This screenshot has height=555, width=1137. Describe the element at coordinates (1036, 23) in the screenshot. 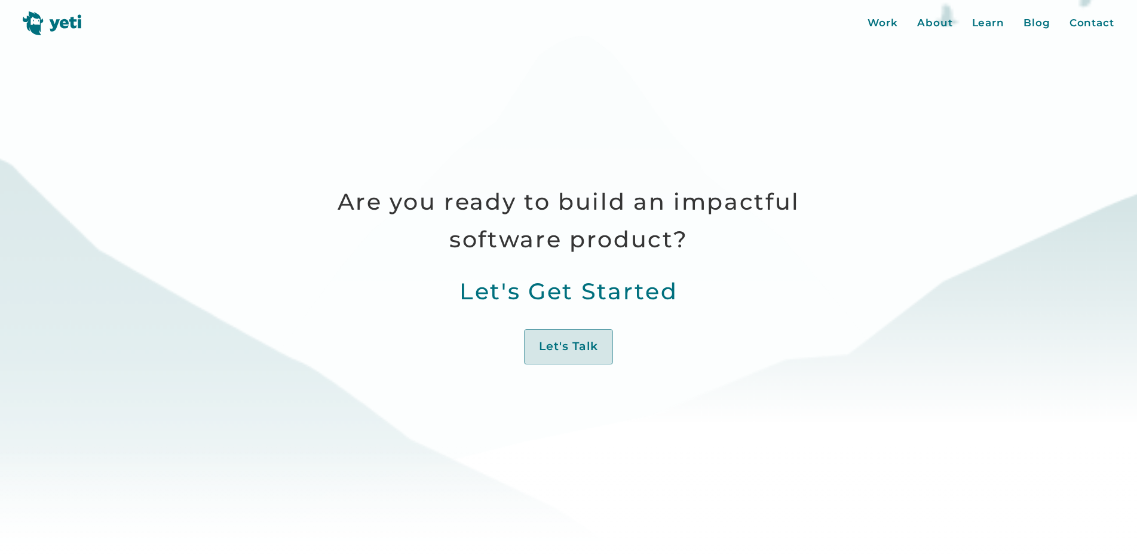

I see `a: Blog` at that location.